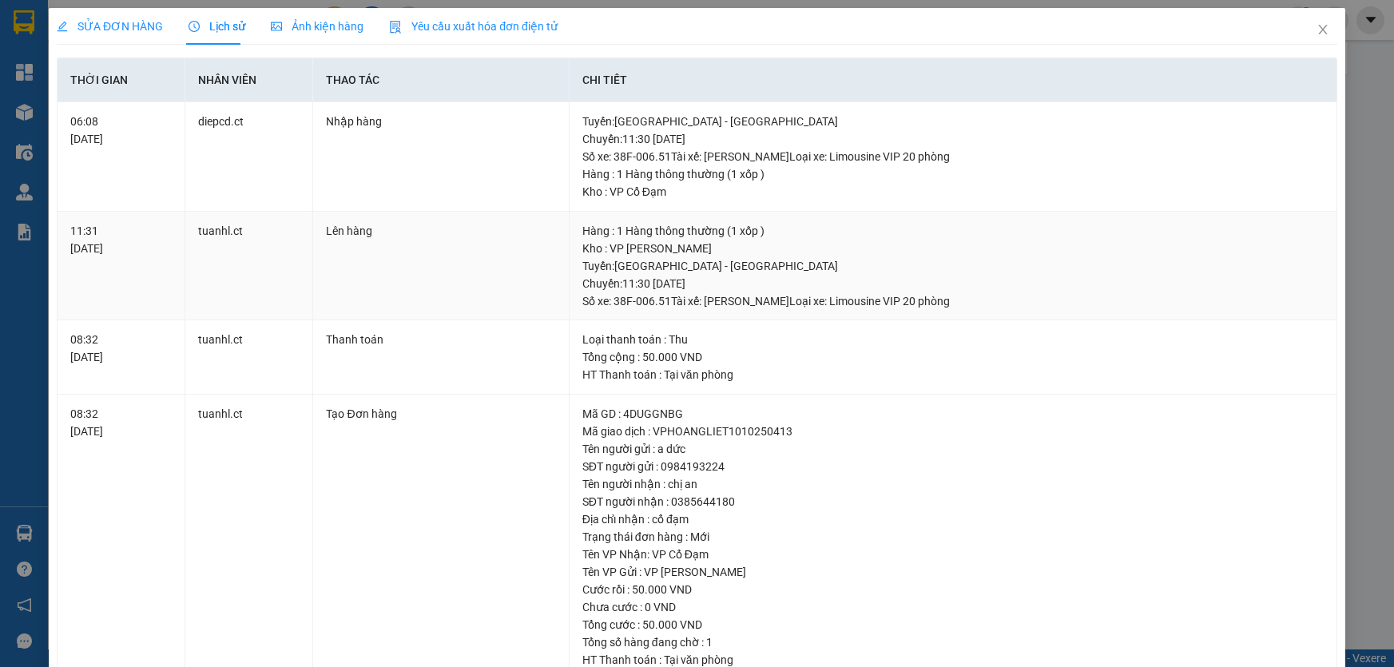  What do you see at coordinates (953, 466) in the screenshot?
I see `div: SĐT người gửi : 0984193224` at bounding box center [953, 466].